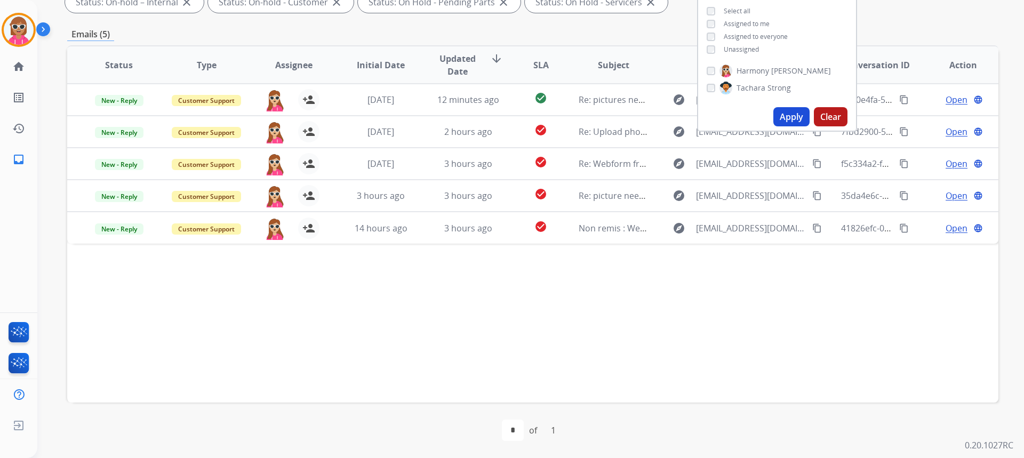 The height and width of the screenshot is (458, 1024). Describe the element at coordinates (553, 430) in the screenshot. I see `div: 1` at that location.